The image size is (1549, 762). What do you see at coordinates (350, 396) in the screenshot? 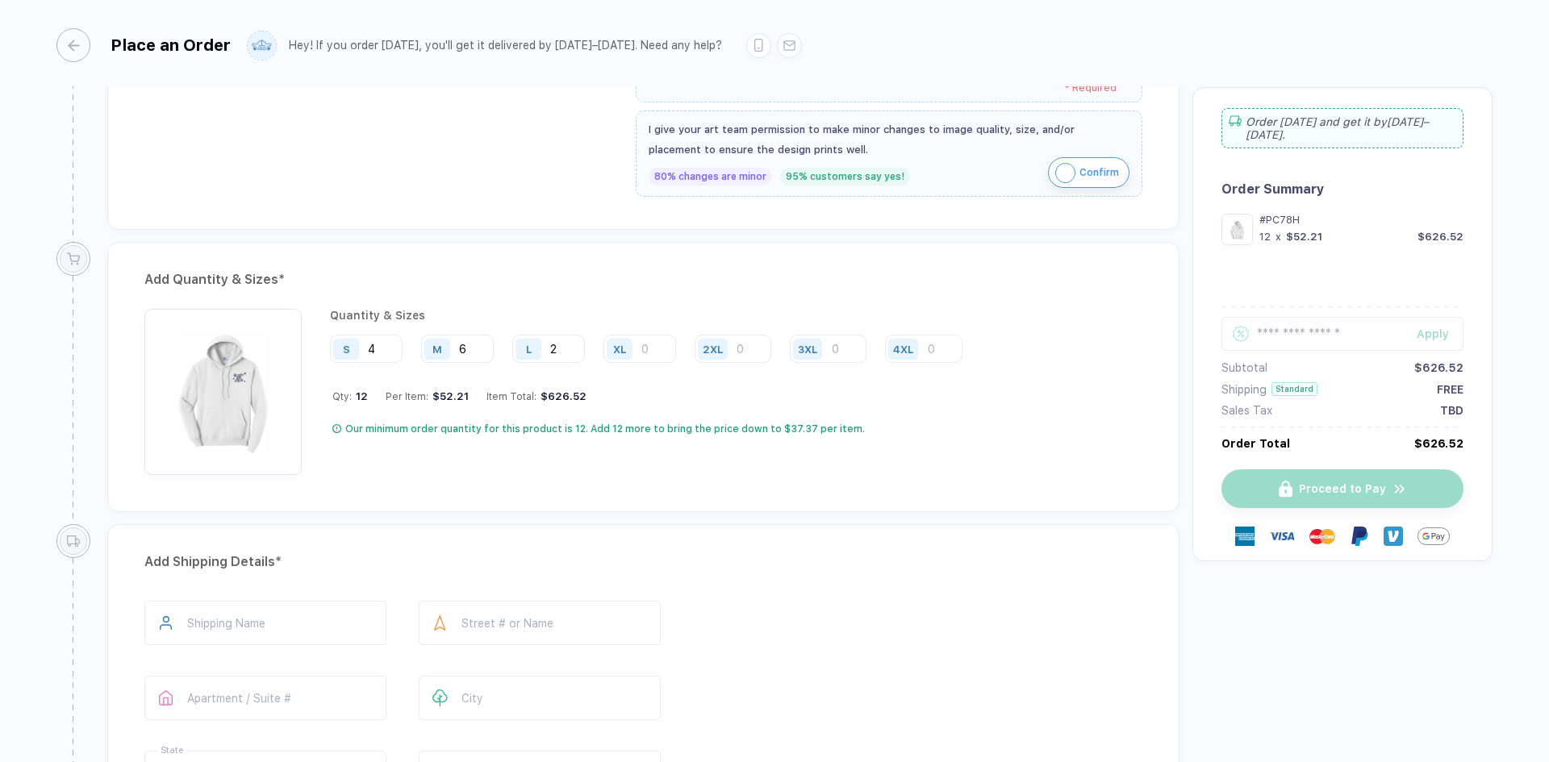
I see `div: Qty:` at bounding box center [350, 396].